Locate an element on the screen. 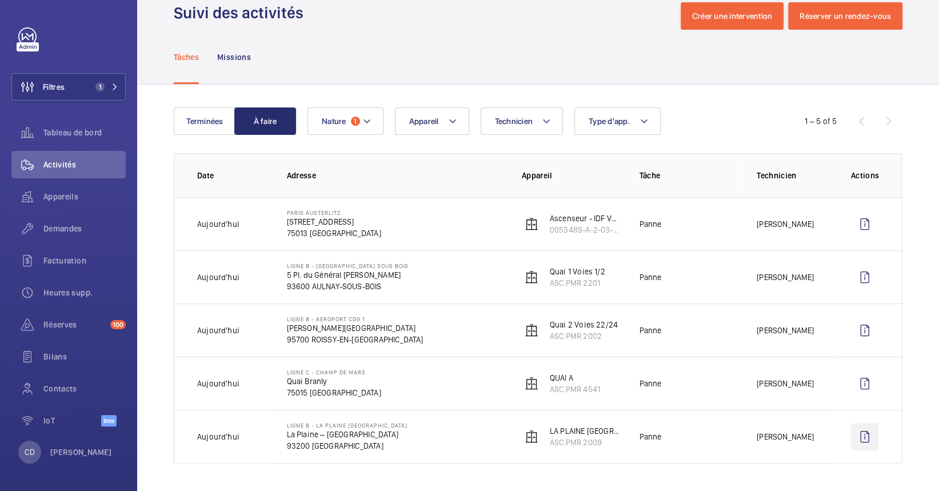 This screenshot has width=939, height=491. p: Date is located at coordinates (233, 176).